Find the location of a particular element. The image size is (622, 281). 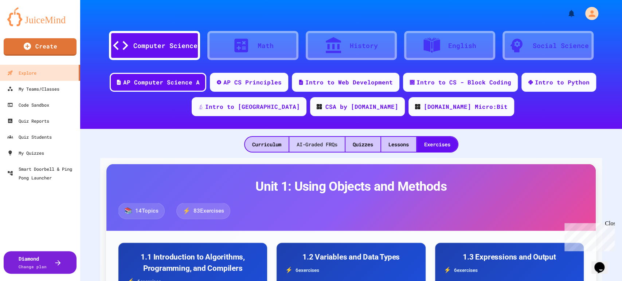

div: Intro to CS - Block Coding is located at coordinates (464, 82).